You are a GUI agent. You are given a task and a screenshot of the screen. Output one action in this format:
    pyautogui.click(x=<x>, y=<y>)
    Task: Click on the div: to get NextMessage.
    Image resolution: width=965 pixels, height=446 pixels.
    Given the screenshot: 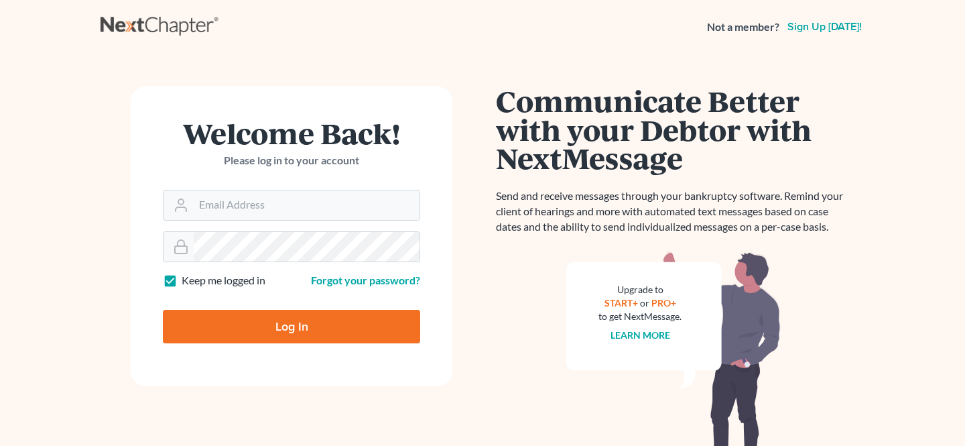 What is the action you would take?
    pyautogui.click(x=640, y=316)
    